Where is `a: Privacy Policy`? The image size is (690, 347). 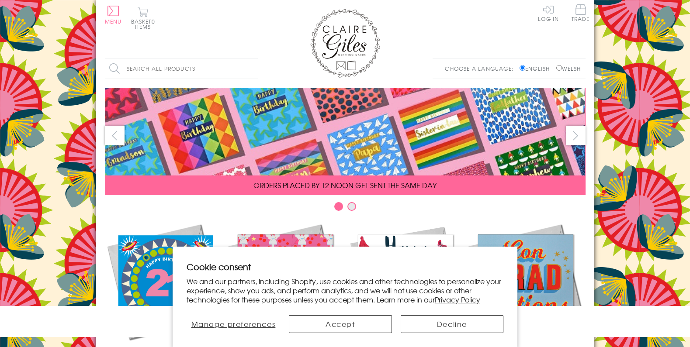 a: Privacy Policy is located at coordinates (457, 300).